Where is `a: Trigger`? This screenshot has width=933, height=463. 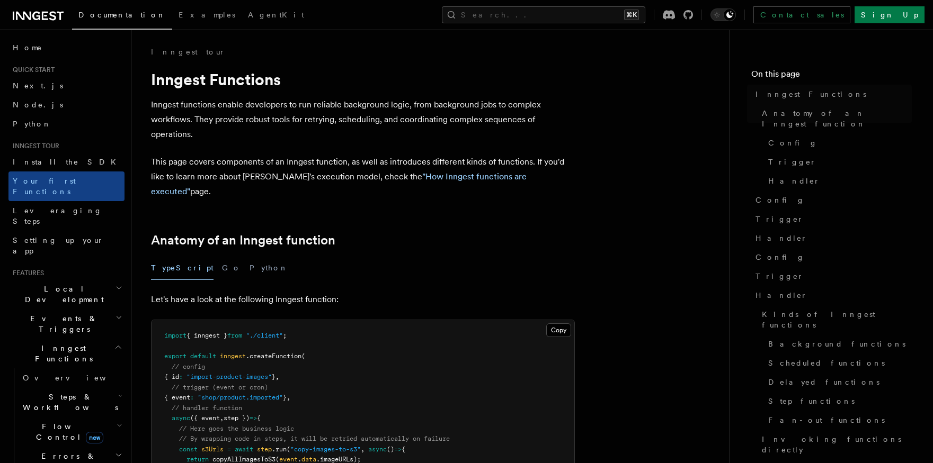 a: Trigger is located at coordinates (831, 219).